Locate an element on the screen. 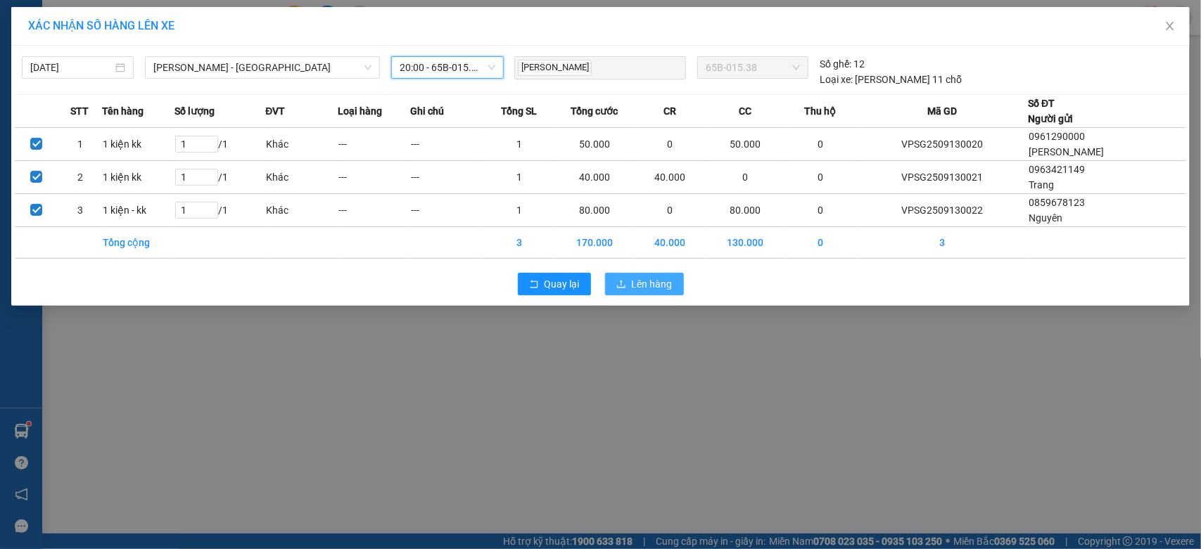 Image resolution: width=1201 pixels, height=549 pixels. span: Thu hộ is located at coordinates (820, 111).